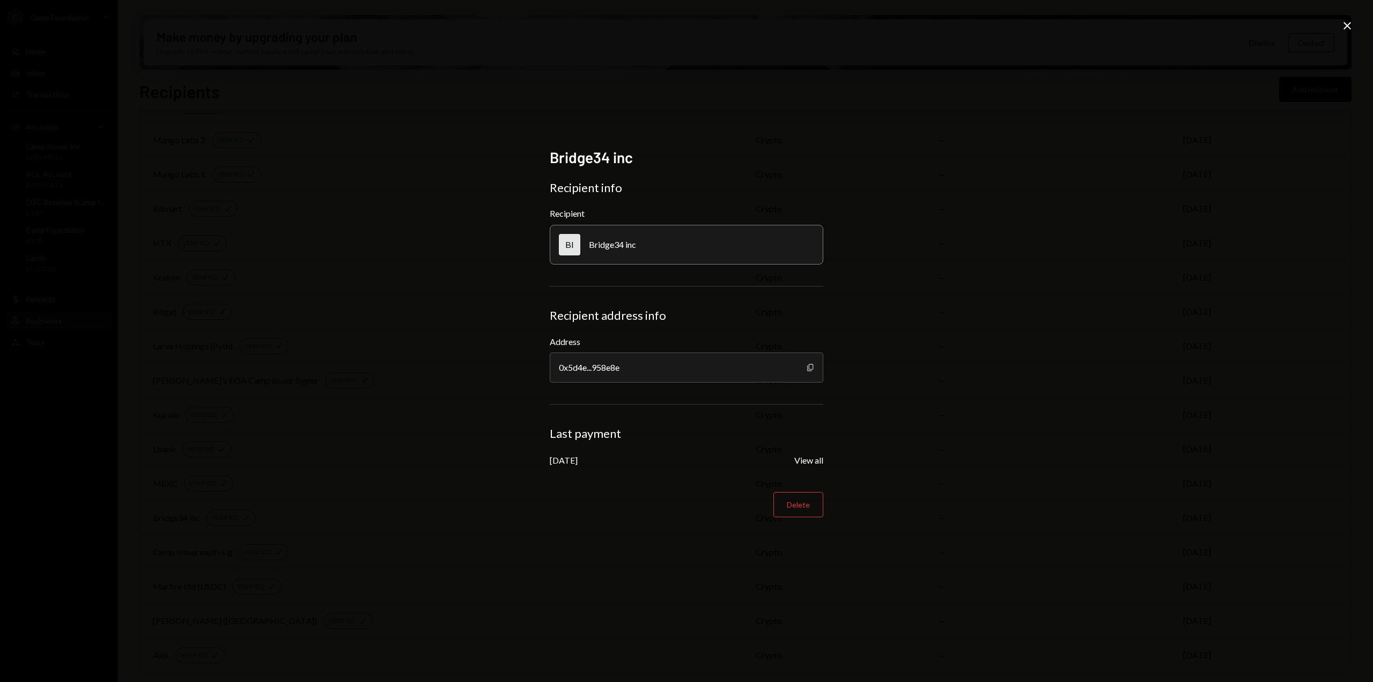 The image size is (1373, 682). I want to click on div: Recipient info, so click(687, 188).